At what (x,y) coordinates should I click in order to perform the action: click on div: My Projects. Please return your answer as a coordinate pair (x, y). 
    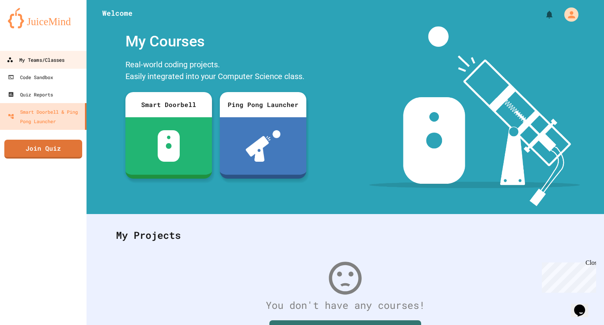
    Looking at the image, I should click on (345, 235).